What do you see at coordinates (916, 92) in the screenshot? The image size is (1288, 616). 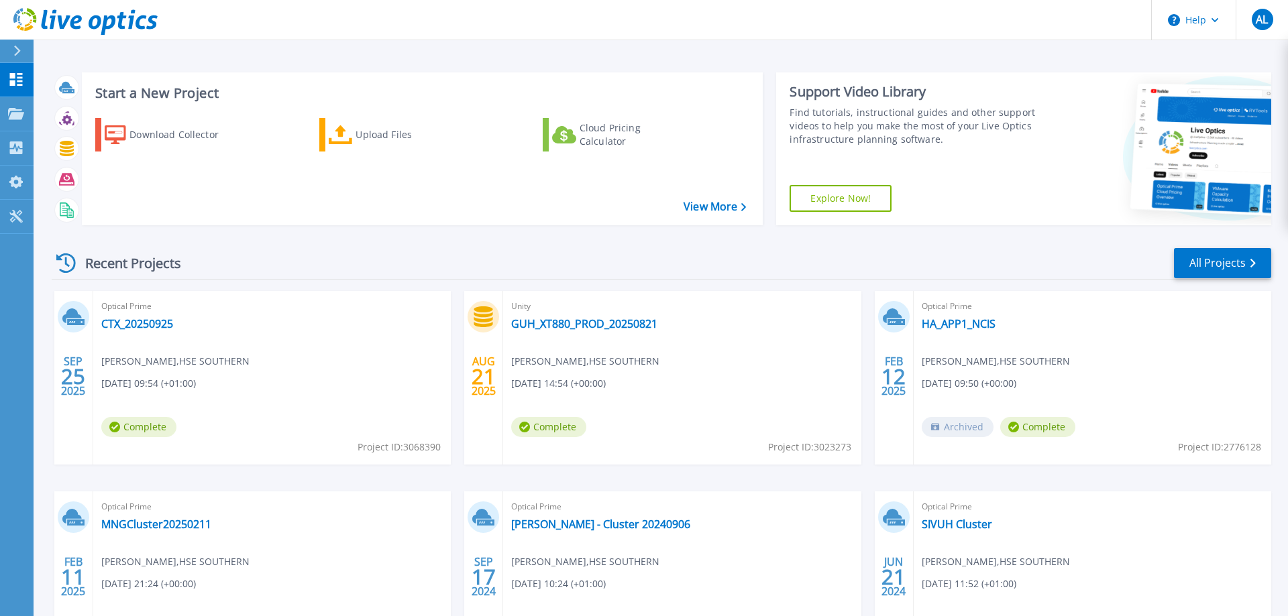 I see `div: Support Video Library` at bounding box center [916, 92].